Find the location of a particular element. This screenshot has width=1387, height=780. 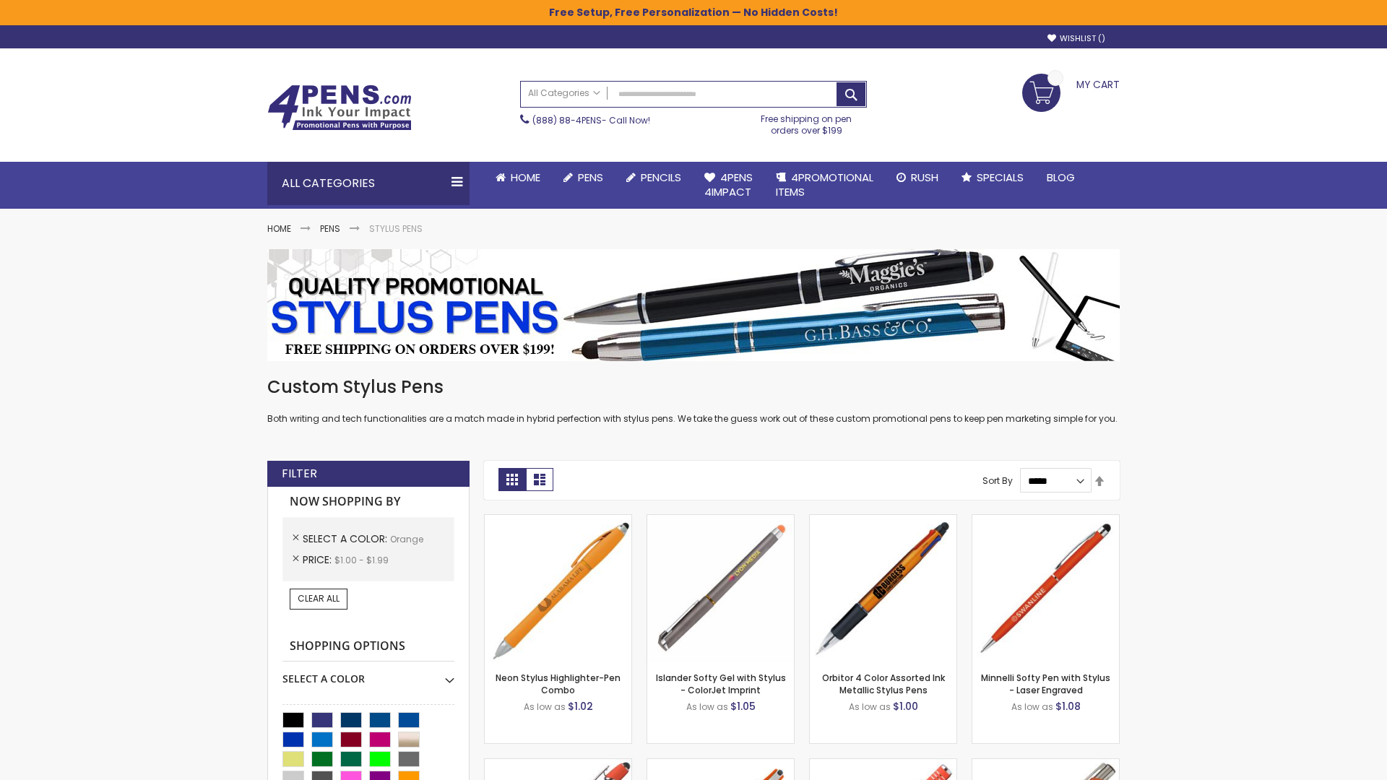

label: Sort By is located at coordinates (998, 480).